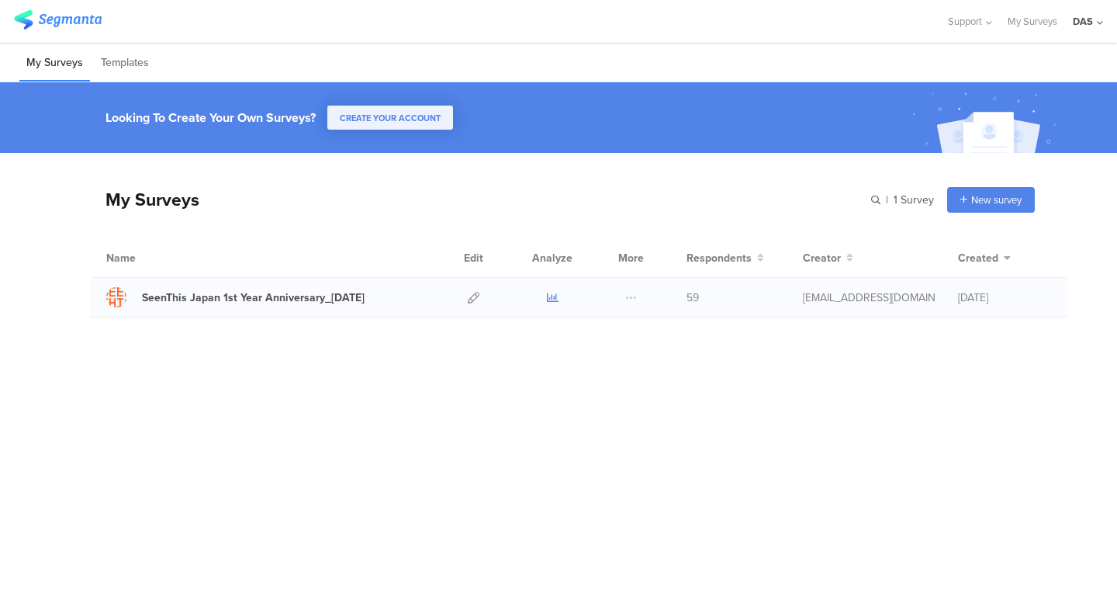 Image resolution: width=1117 pixels, height=604 pixels. I want to click on span: Support, so click(965, 21).